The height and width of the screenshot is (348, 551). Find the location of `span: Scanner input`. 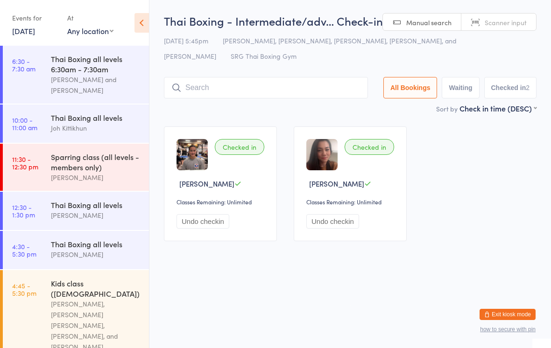

span: Scanner input is located at coordinates (506, 22).